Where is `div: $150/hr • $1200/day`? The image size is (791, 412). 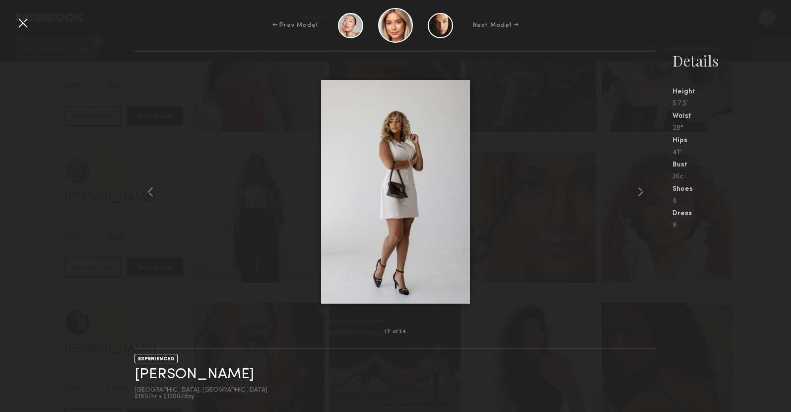
div: $150/hr • $1200/day is located at coordinates (201, 396).